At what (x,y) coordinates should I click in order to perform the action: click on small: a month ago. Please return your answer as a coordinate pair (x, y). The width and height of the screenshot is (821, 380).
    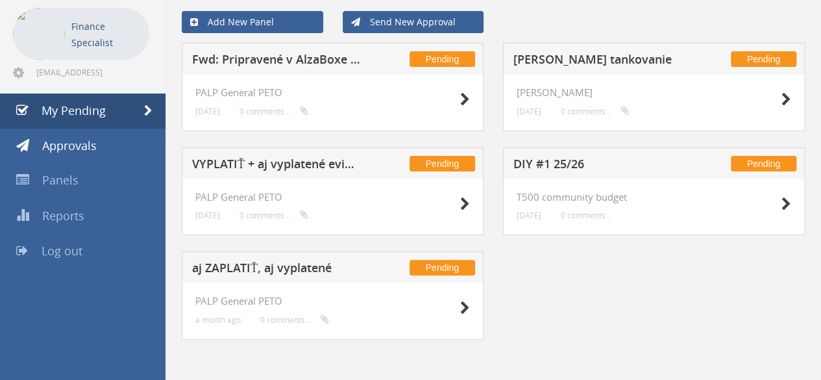
    Looking at the image, I should click on (218, 319).